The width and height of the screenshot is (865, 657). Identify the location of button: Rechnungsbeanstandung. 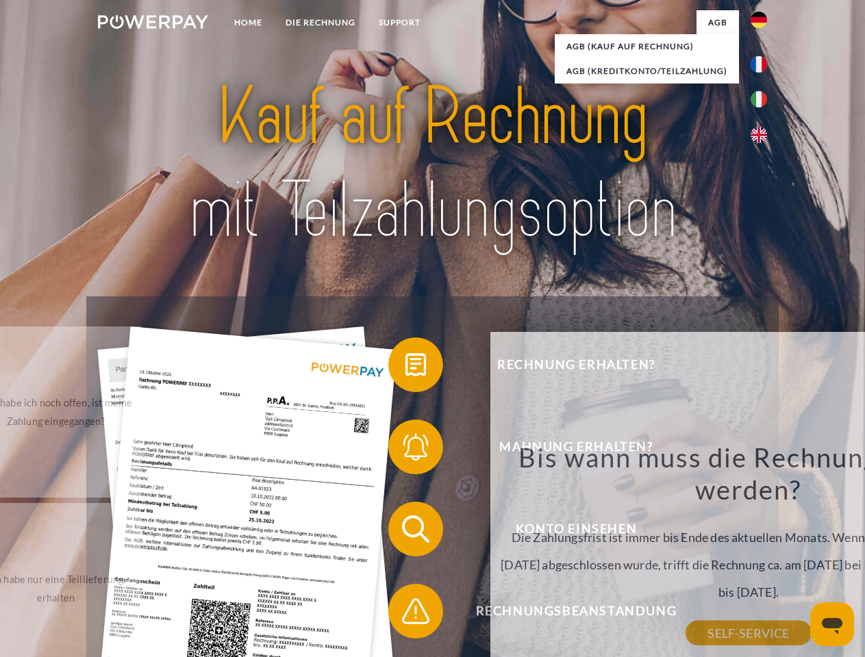
(566, 611).